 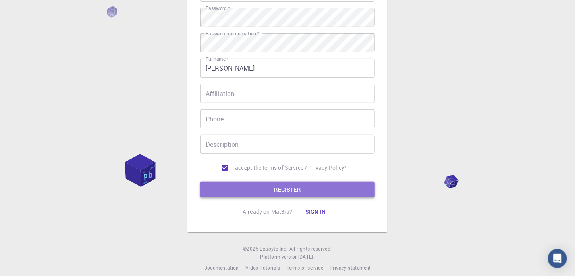 I want to click on span: Documentation, so click(x=221, y=268).